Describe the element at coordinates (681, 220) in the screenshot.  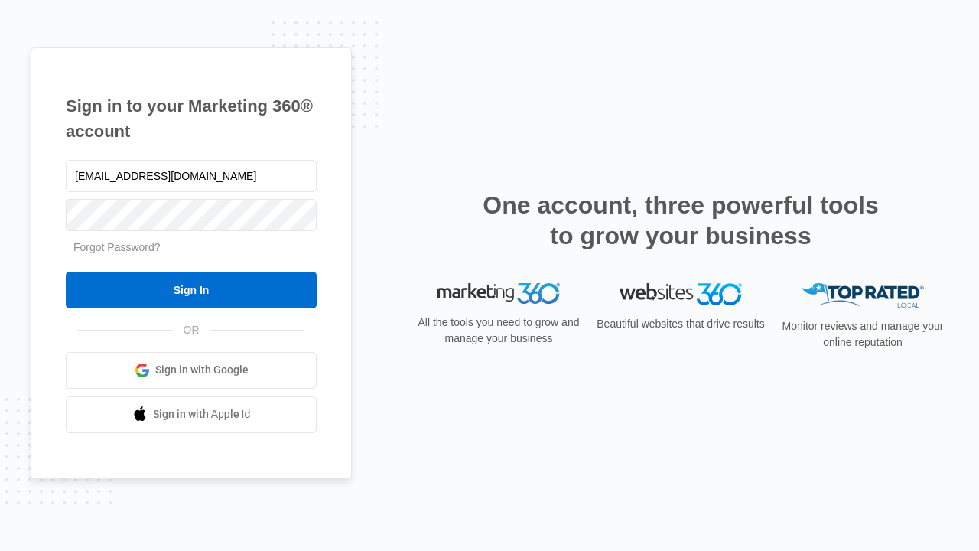
I see `h2: One account, three powerful tools to grow your business` at that location.